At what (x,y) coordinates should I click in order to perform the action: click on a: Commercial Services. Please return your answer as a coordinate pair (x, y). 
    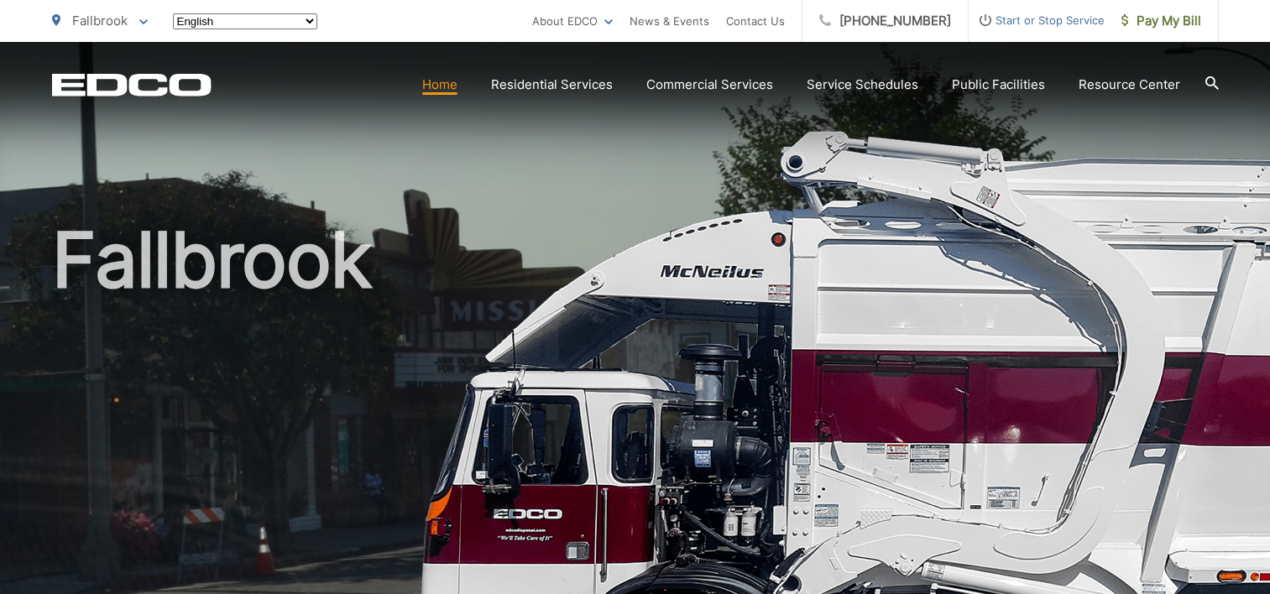
    Looking at the image, I should click on (710, 85).